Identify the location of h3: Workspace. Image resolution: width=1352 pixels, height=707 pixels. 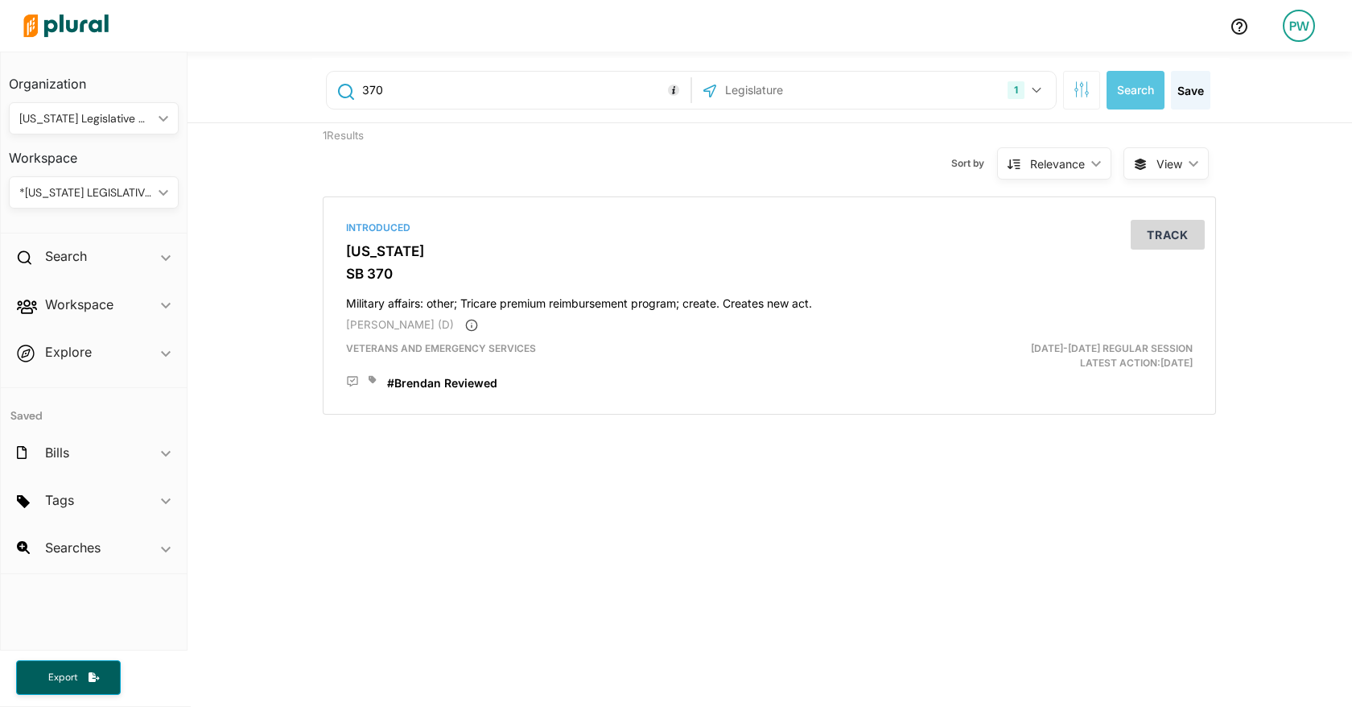
(93, 152).